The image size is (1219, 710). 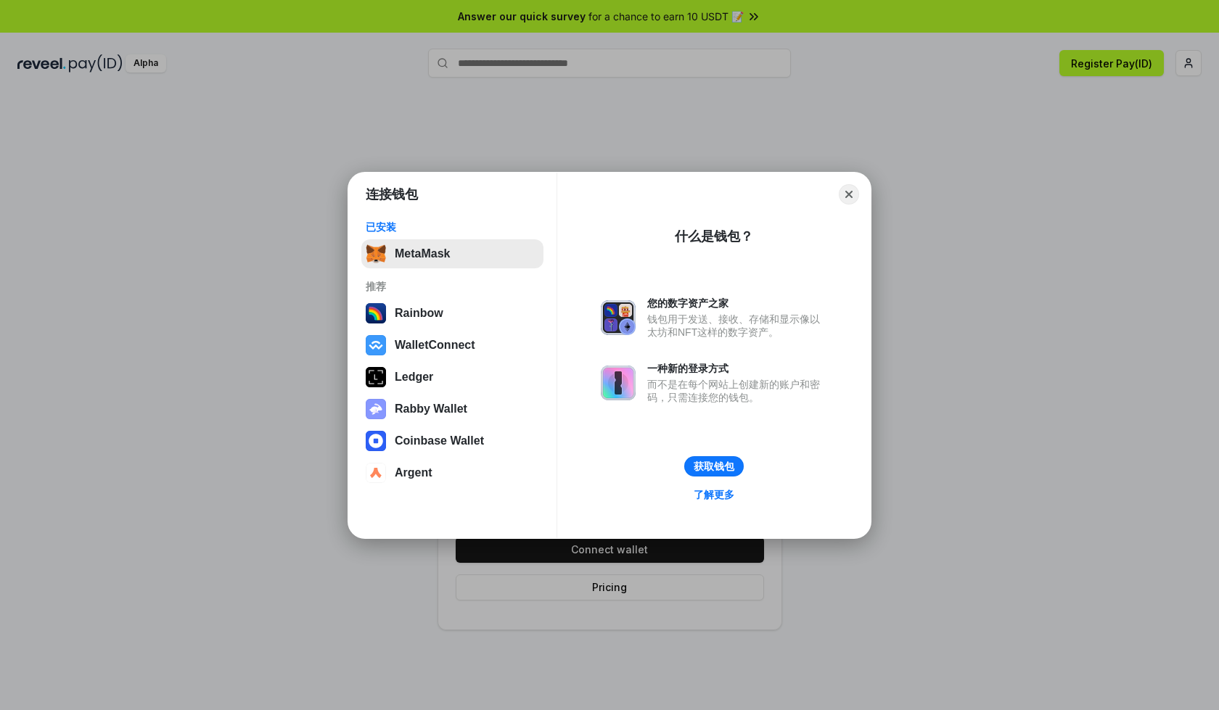 What do you see at coordinates (392, 194) in the screenshot?
I see `h1: 连接钱包` at bounding box center [392, 194].